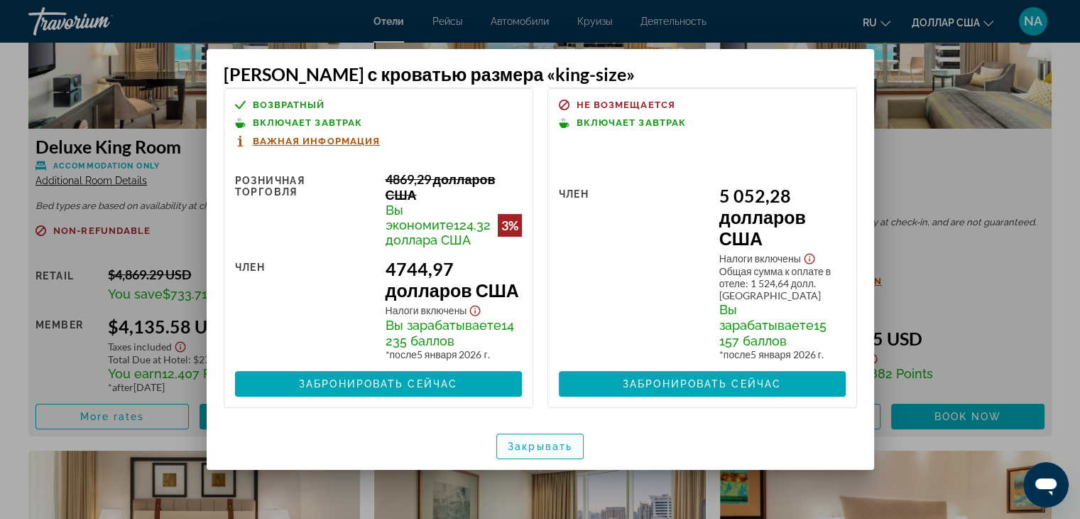 The width and height of the screenshot is (1080, 519). What do you see at coordinates (510, 225) in the screenshot?
I see `font: 3%` at bounding box center [510, 225].